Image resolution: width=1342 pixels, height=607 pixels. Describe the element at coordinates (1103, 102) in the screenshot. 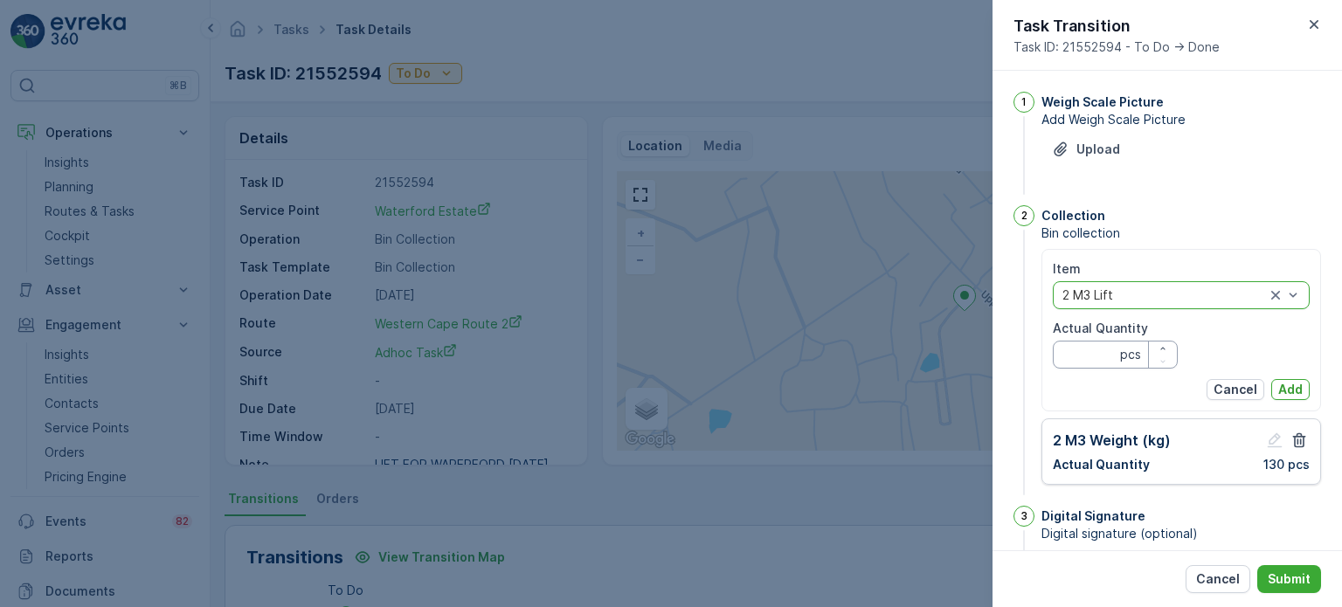

I see `p: Weigh Scale Picture` at that location.